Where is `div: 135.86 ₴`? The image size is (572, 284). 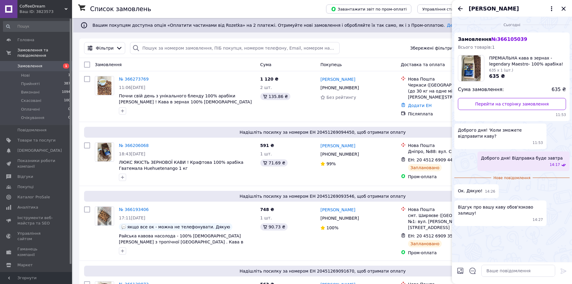
div: 135.86 ₴ is located at coordinates (275, 96).